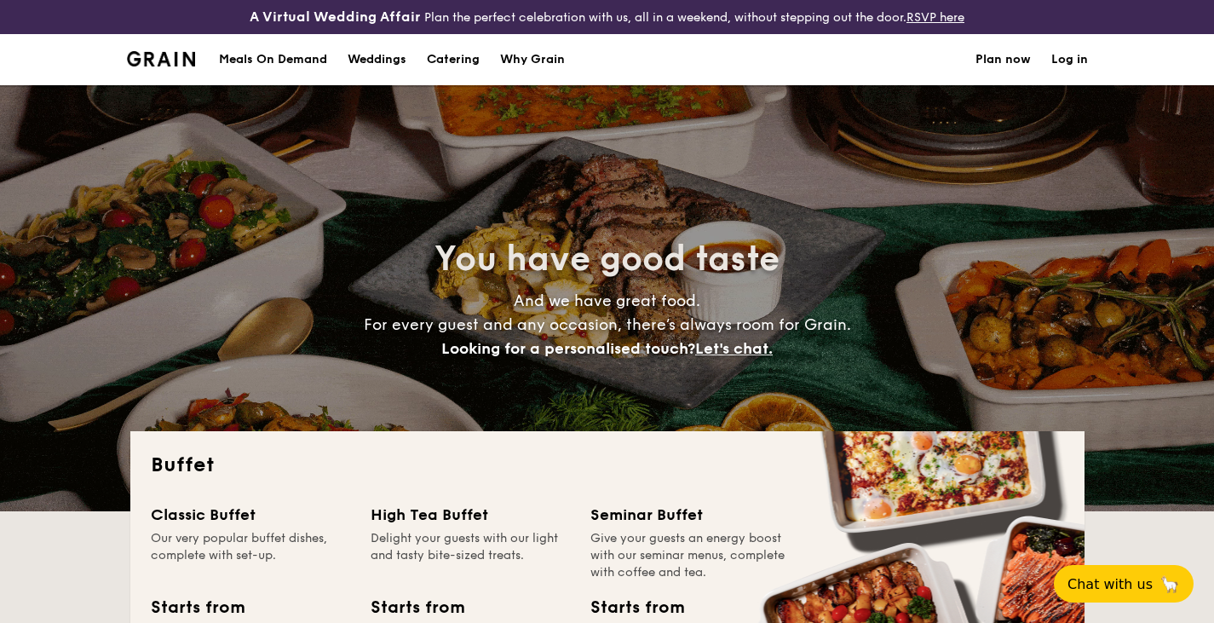 Image resolution: width=1214 pixels, height=623 pixels. What do you see at coordinates (273, 60) in the screenshot?
I see `a: Meals On Demand` at bounding box center [273, 60].